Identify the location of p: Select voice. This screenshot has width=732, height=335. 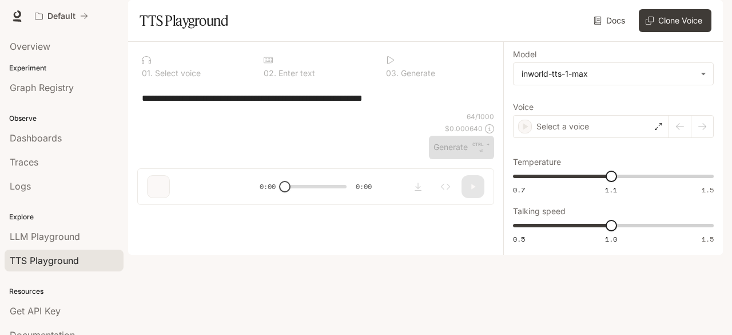
(177, 73).